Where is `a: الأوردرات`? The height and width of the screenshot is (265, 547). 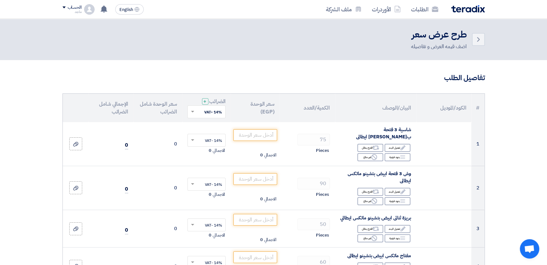 a: الأوردرات is located at coordinates (386, 9).